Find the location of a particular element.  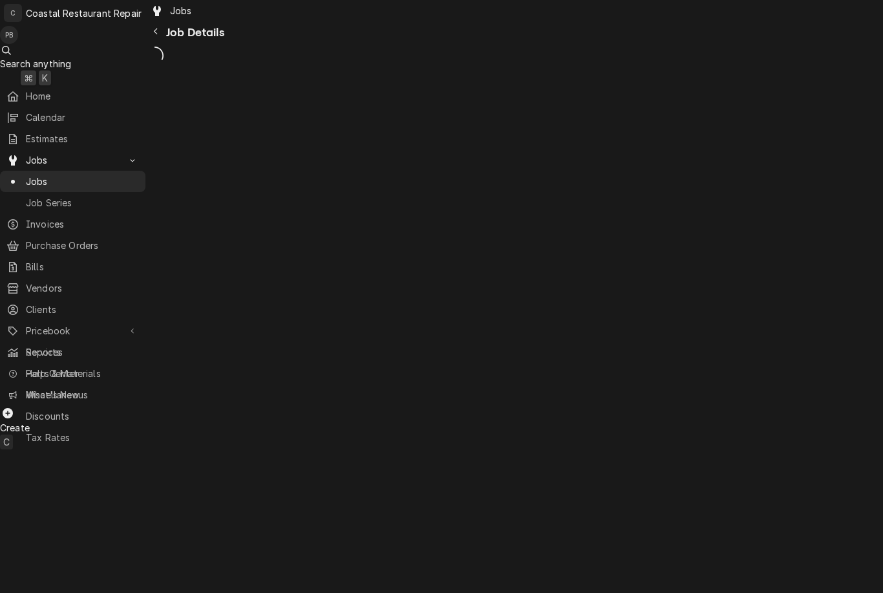

span: Calendar is located at coordinates (82, 117).